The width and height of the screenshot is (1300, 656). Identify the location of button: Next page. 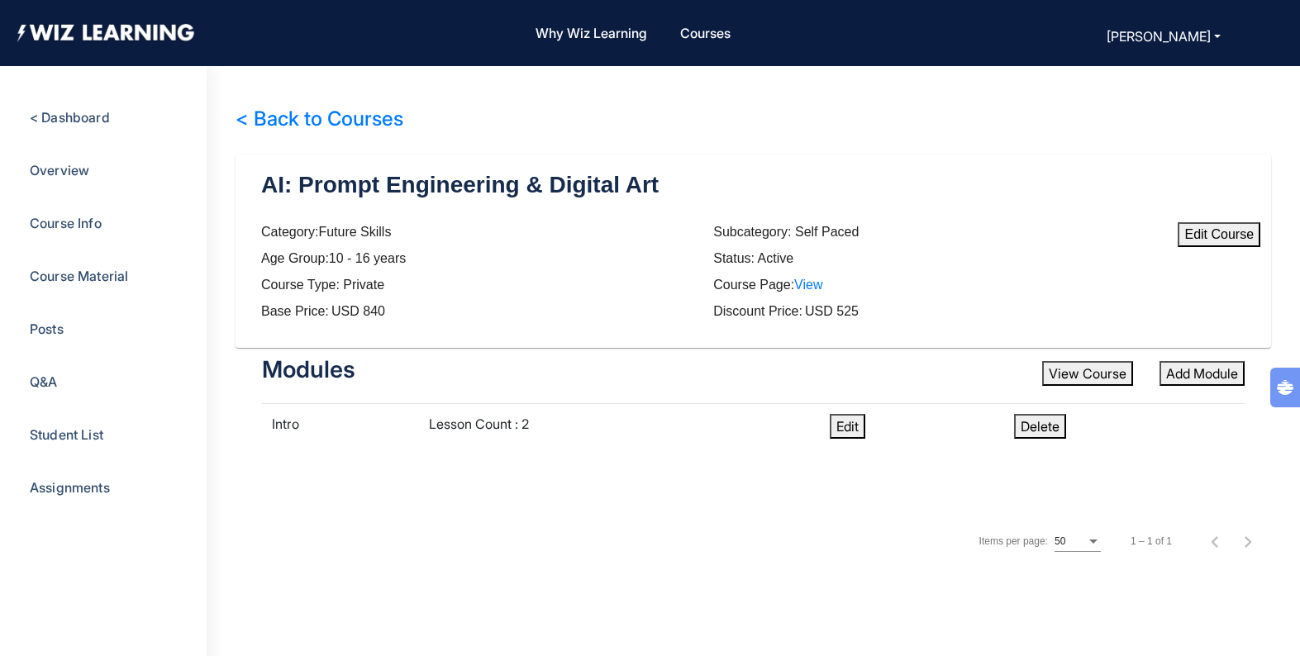
(1248, 541).